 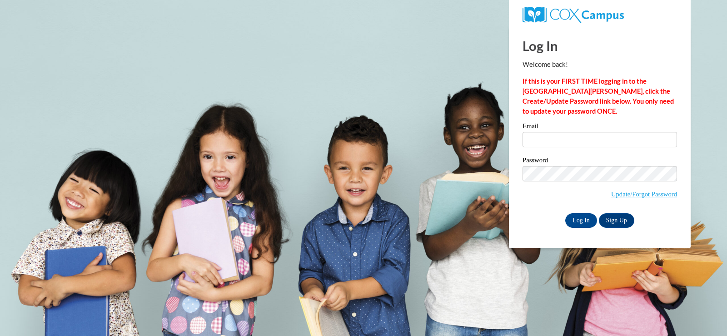 What do you see at coordinates (582, 221) in the screenshot?
I see `input: Log In` at bounding box center [582, 221].